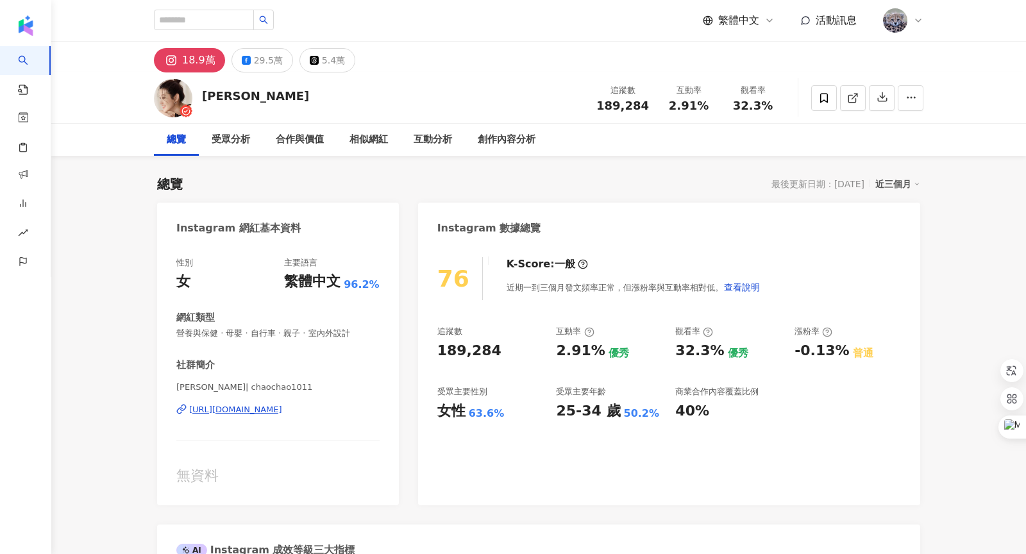 The height and width of the screenshot is (554, 1026). Describe the element at coordinates (634, 287) in the screenshot. I see `div: 近期一到三個月發文頻率正常，但漲粉率與互動率相對低。` at that location.